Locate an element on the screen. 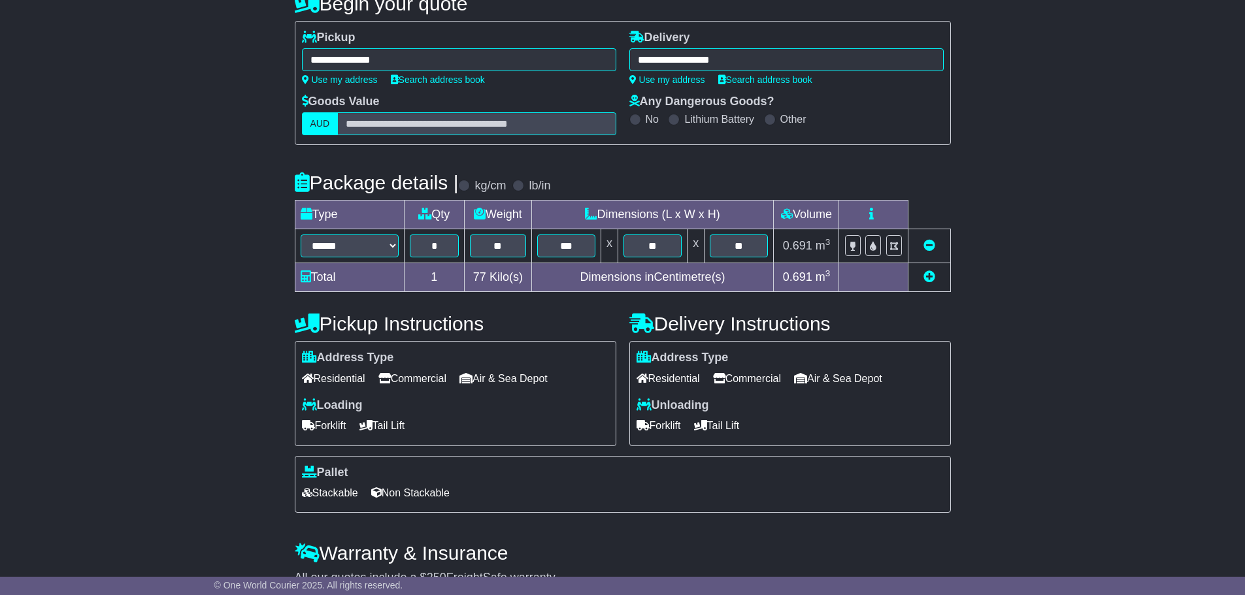  label: Unloading is located at coordinates (673, 406).